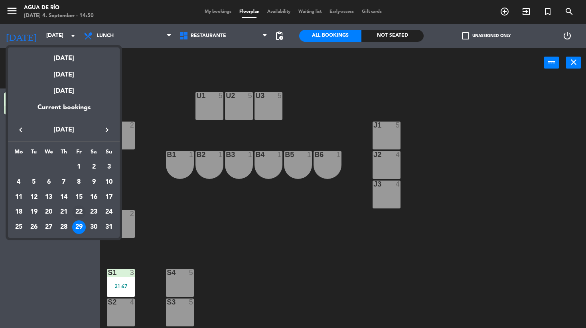 The height and width of the screenshot is (328, 586). What do you see at coordinates (109, 212) in the screenshot?
I see `td: August 24, 2025` at bounding box center [109, 212].